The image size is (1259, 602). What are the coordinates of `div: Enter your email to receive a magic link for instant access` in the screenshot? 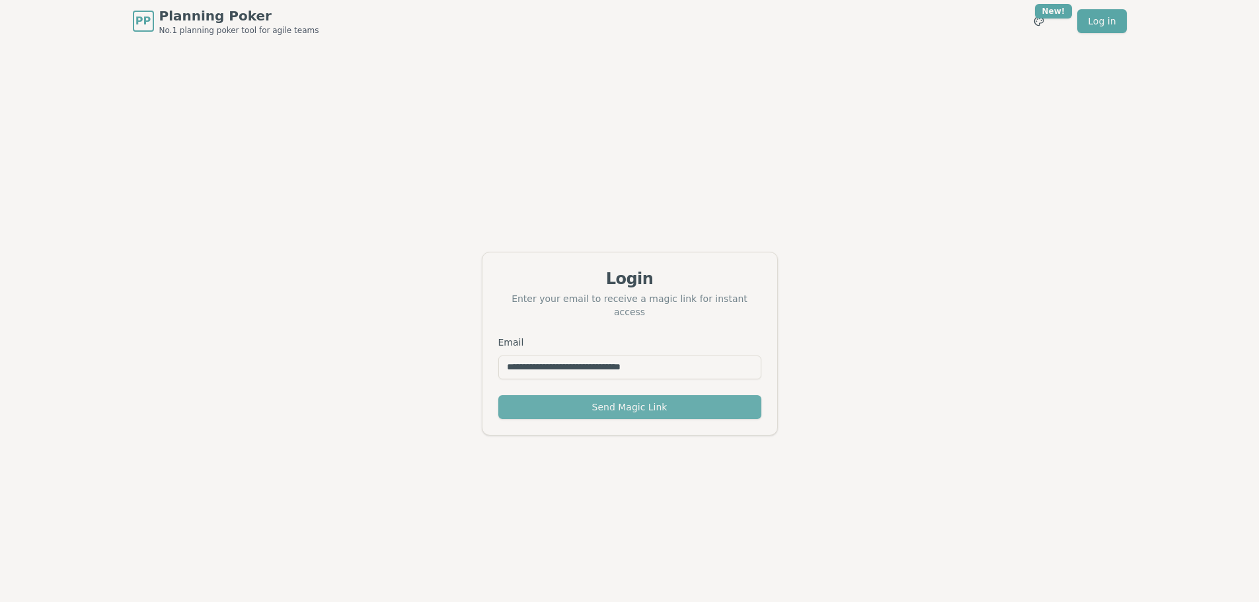 It's located at (630, 305).